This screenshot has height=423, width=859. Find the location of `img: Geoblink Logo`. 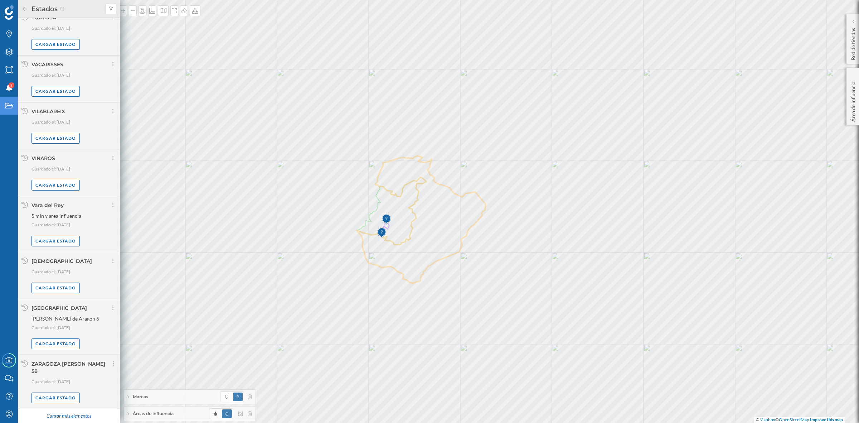

img: Geoblink Logo is located at coordinates (9, 13).